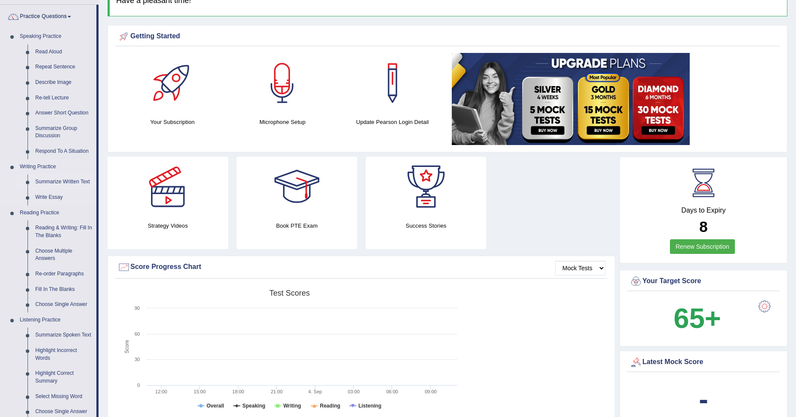  Describe the element at coordinates (48, 15) in the screenshot. I see `a: Practice Questions` at that location.